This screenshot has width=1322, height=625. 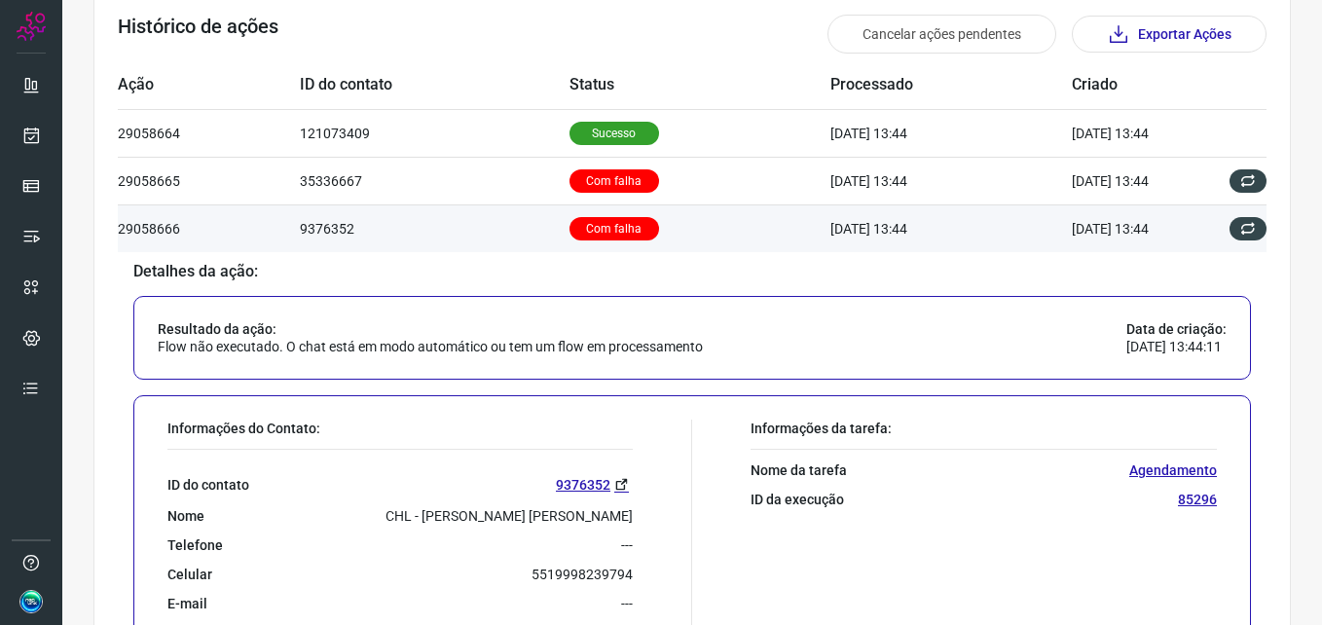 What do you see at coordinates (430, 329) in the screenshot?
I see `p: Resultado da ação:` at bounding box center [430, 329].